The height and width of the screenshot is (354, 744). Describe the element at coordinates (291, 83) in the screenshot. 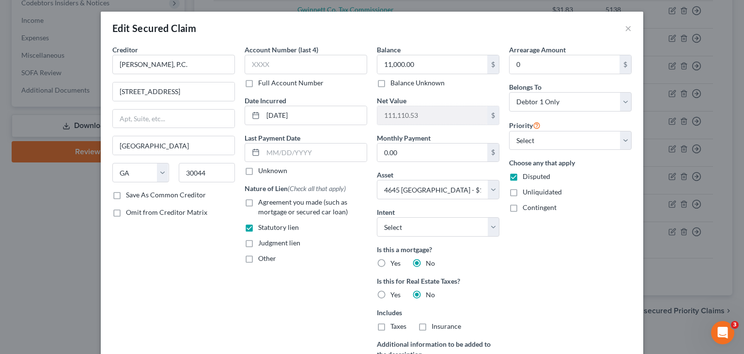

I see `label: Full Account Number` at that location.